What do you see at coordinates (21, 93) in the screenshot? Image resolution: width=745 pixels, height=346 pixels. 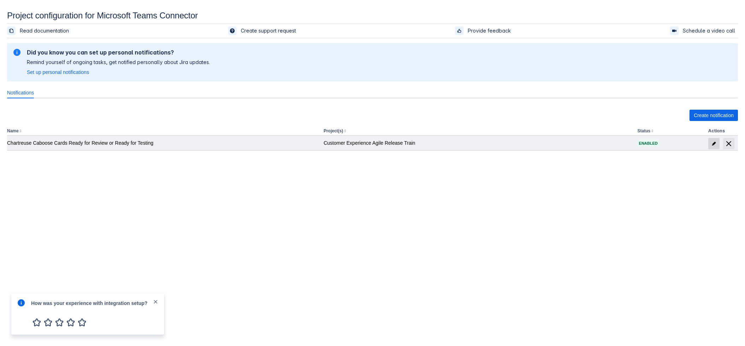 I see `span: Notifications` at bounding box center [21, 93].